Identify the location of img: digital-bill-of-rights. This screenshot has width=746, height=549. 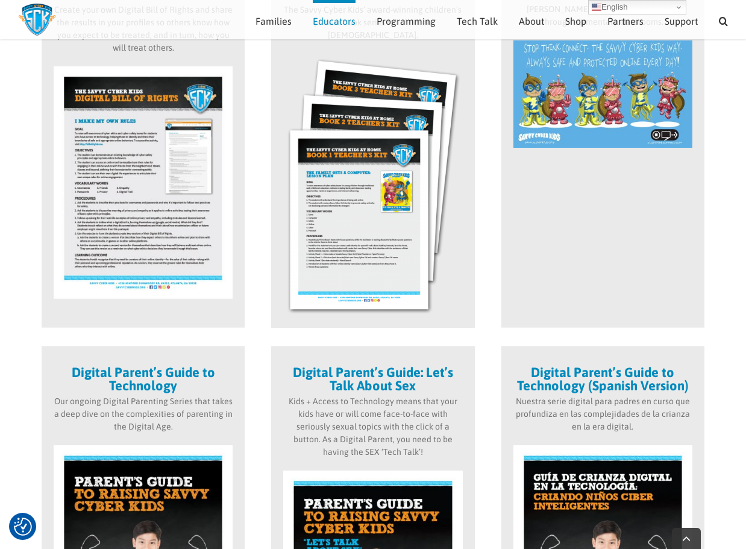
(143, 182).